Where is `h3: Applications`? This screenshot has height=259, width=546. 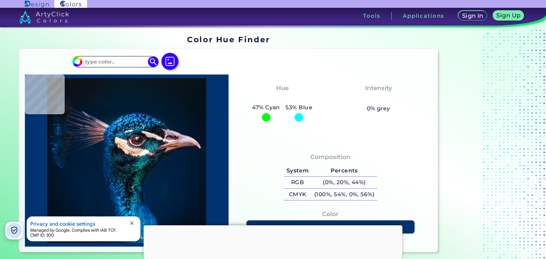 h3: Applications is located at coordinates (423, 16).